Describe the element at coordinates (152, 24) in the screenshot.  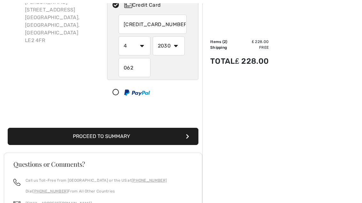
I see `input: Card number` at that location.